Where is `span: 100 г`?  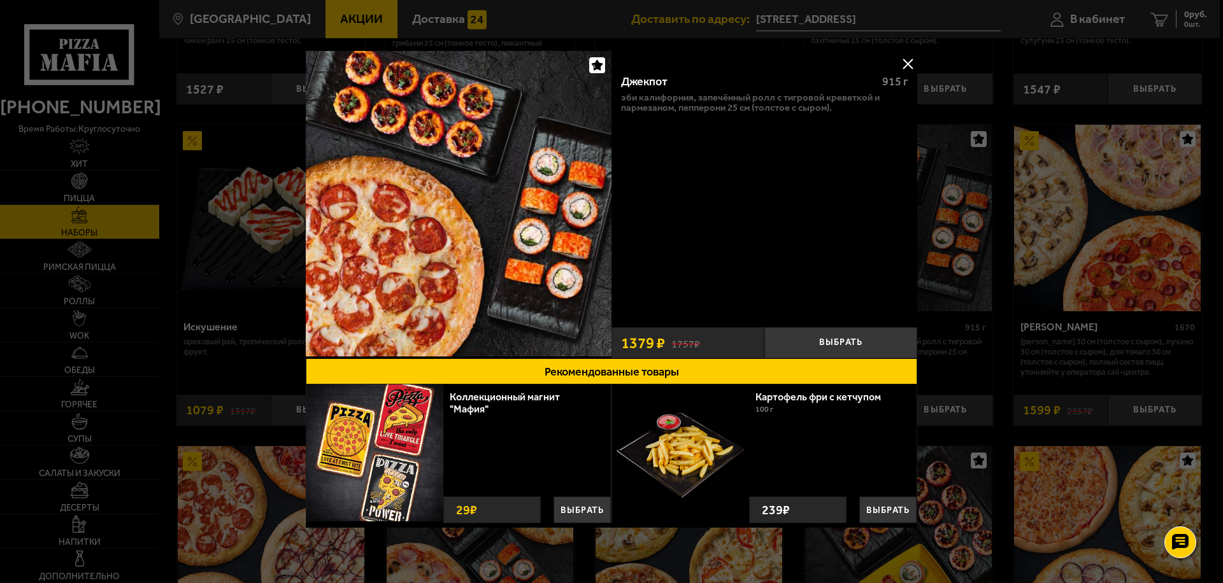 span: 100 г is located at coordinates (764, 410).